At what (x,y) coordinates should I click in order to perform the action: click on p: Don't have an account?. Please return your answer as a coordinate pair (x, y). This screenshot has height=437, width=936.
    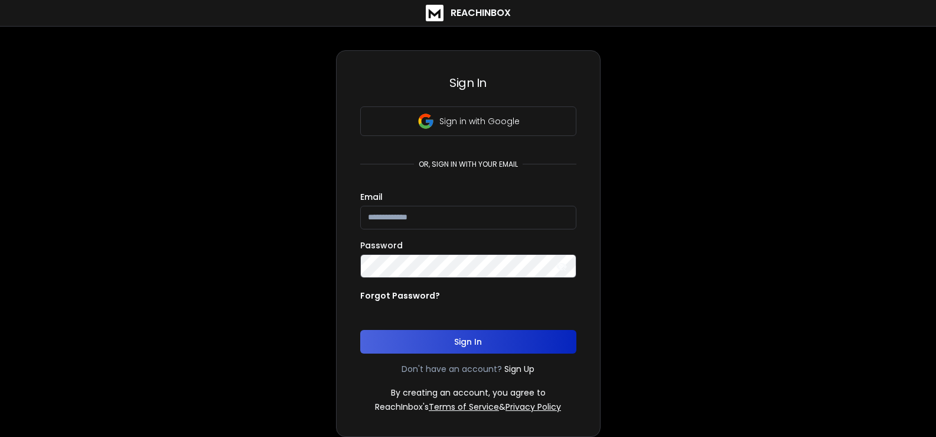
    Looking at the image, I should click on (452, 369).